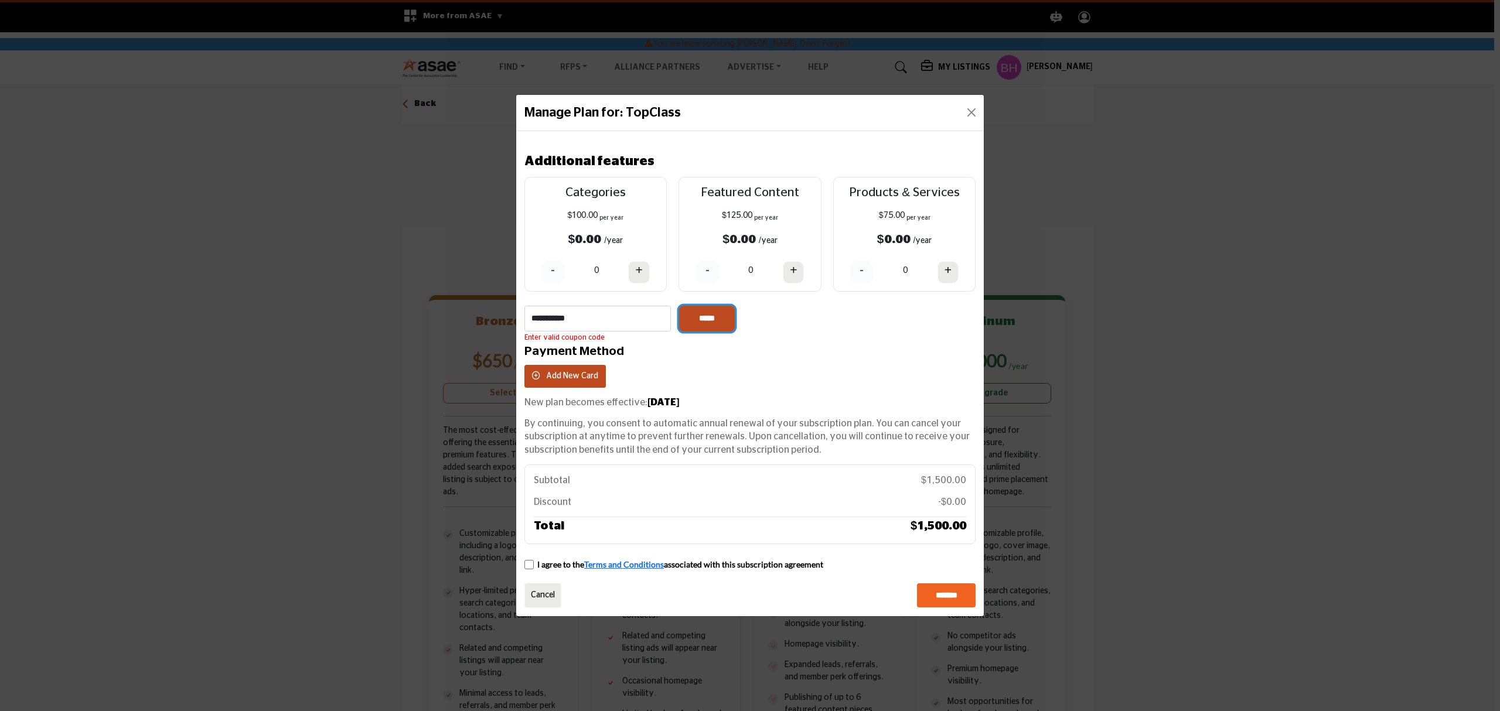  What do you see at coordinates (750, 193) in the screenshot?
I see `p: Featured Content` at bounding box center [750, 193].